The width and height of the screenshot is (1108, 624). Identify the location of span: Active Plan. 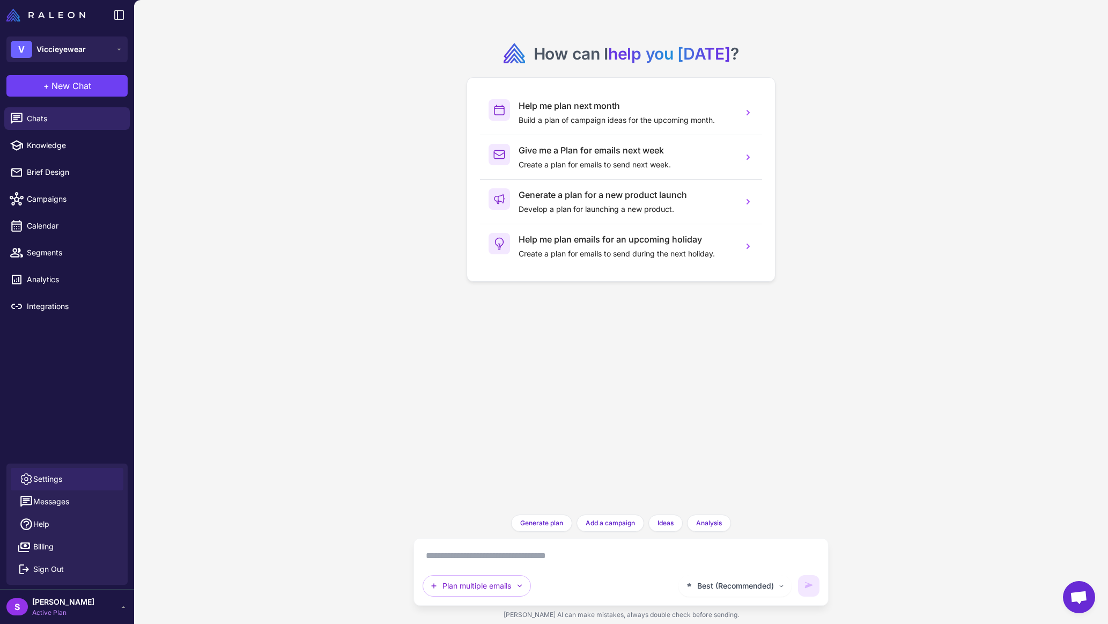
(63, 613).